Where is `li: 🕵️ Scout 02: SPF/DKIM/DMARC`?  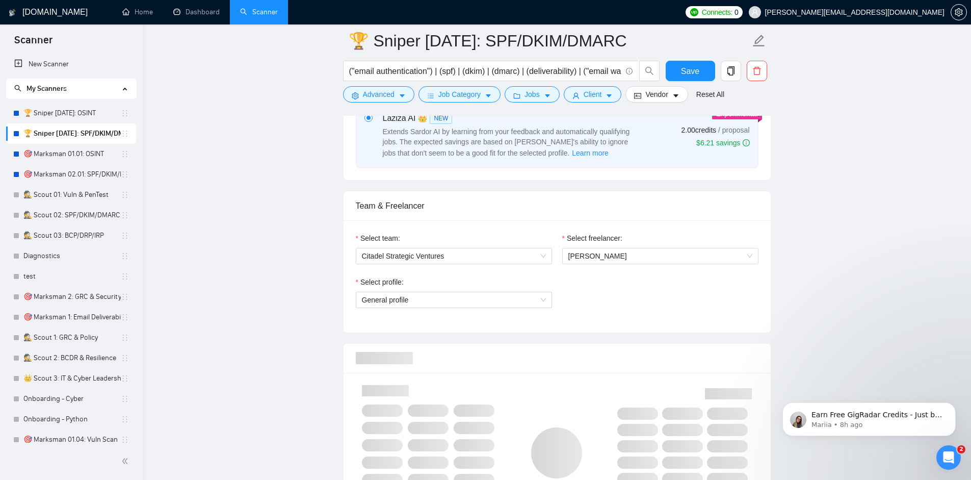 li: 🕵️ Scout 02: SPF/DKIM/DMARC is located at coordinates (71, 215).